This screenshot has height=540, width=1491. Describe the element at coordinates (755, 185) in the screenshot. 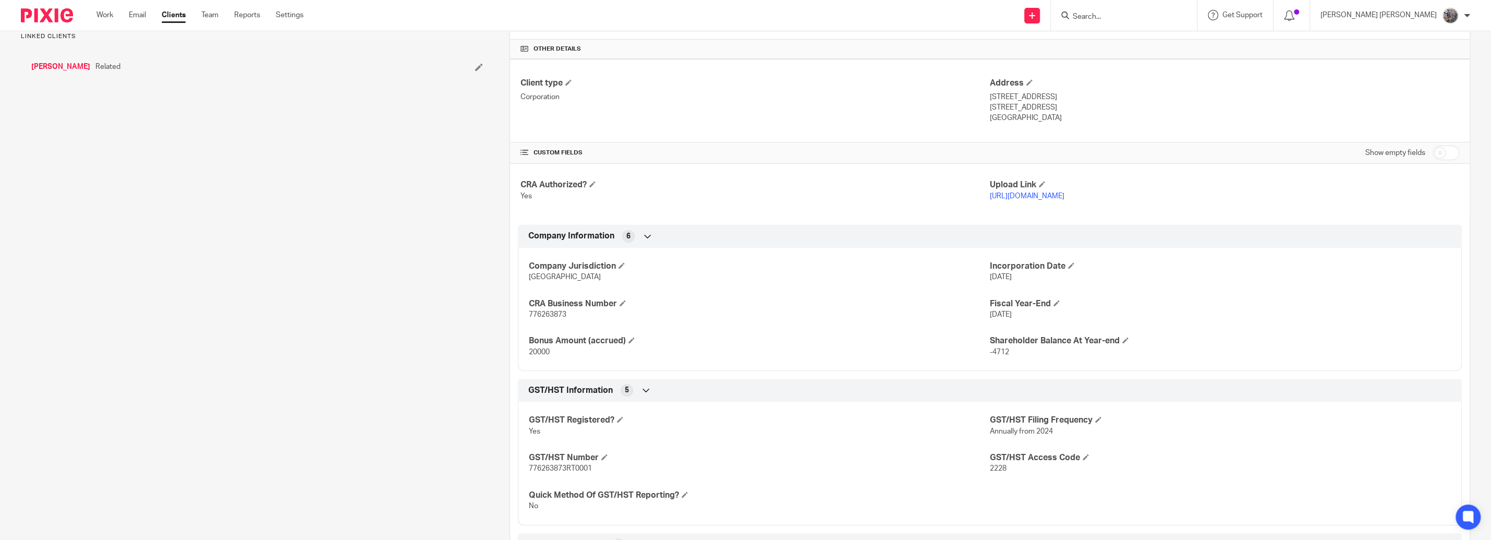

I see `h4: CRA Authorized?` at that location.